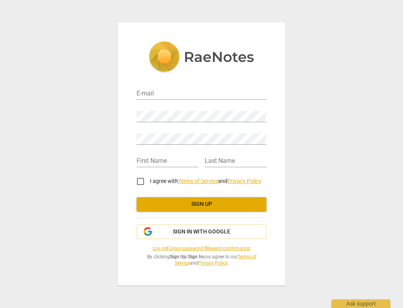  Describe the element at coordinates (361, 303) in the screenshot. I see `div: Ask support` at that location.